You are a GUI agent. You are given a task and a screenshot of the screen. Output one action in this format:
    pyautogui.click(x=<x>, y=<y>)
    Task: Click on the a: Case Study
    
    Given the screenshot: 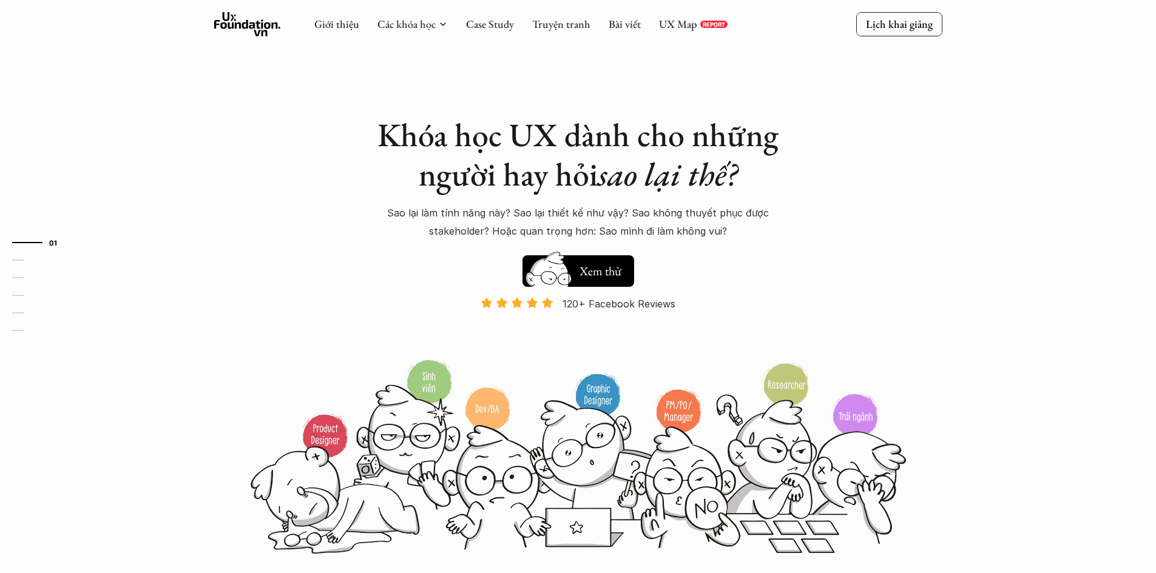 What is the action you would take?
    pyautogui.click(x=490, y=24)
    